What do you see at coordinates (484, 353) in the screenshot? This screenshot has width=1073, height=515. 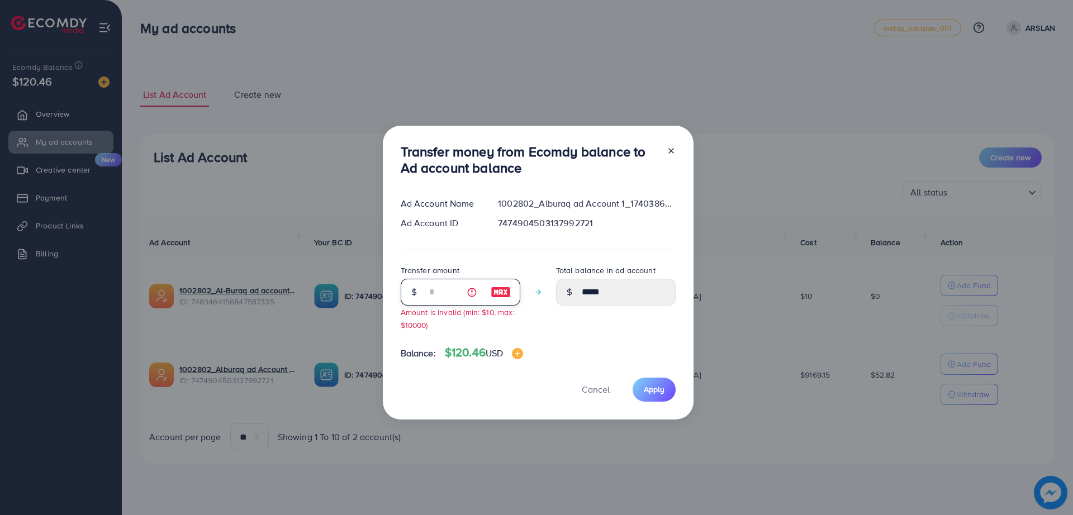 I see `h4: $120.46` at bounding box center [484, 353].